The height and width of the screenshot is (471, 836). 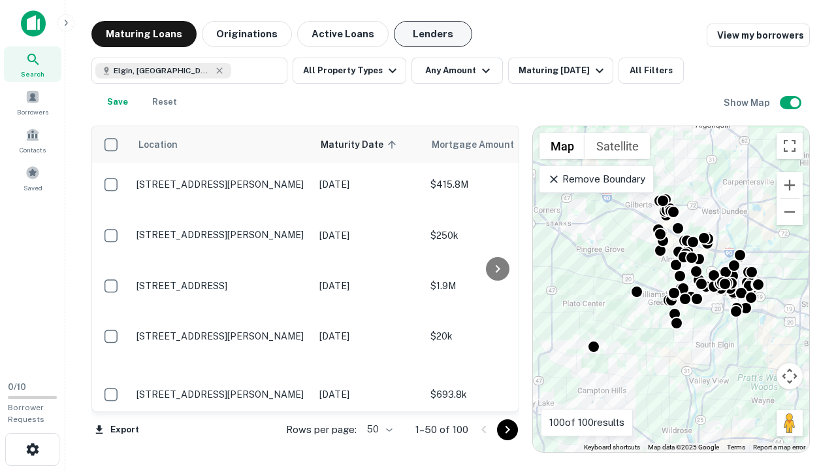 What do you see at coordinates (496, 286) in the screenshot?
I see `p: $1.9M` at bounding box center [496, 286].